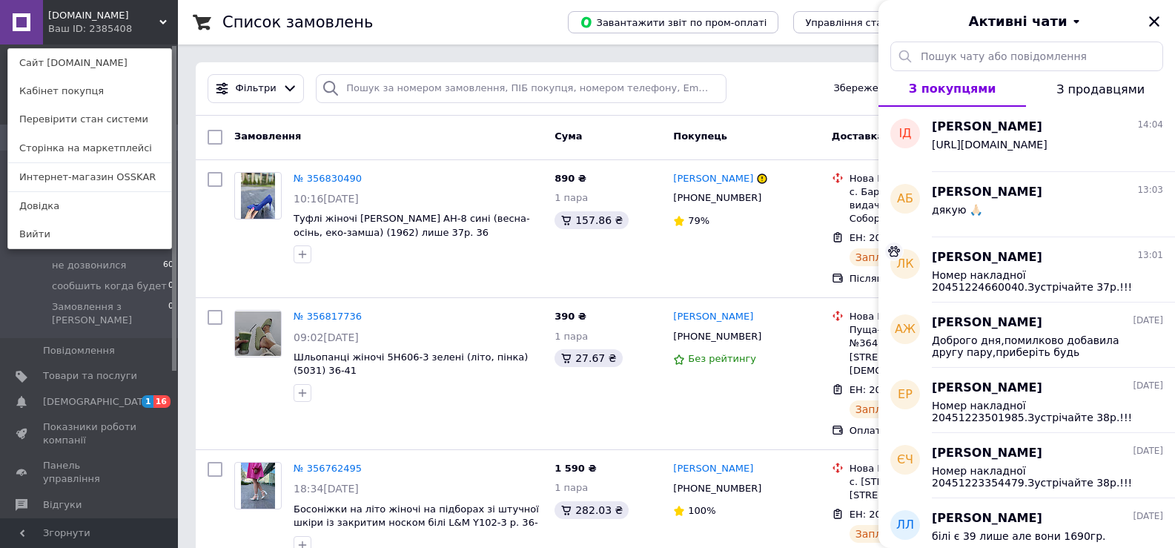 This screenshot has width=1175, height=548. What do you see at coordinates (905, 199) in the screenshot?
I see `span: АБ` at bounding box center [905, 199].